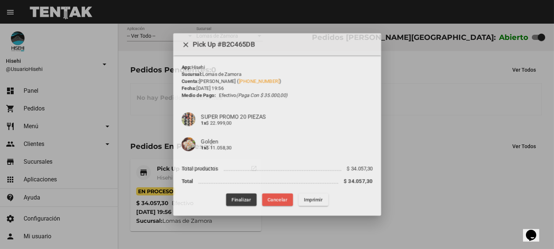  What do you see at coordinates (284, 39) in the screenshot?
I see `span: Pick Up #B2C465DB` at bounding box center [284, 39].